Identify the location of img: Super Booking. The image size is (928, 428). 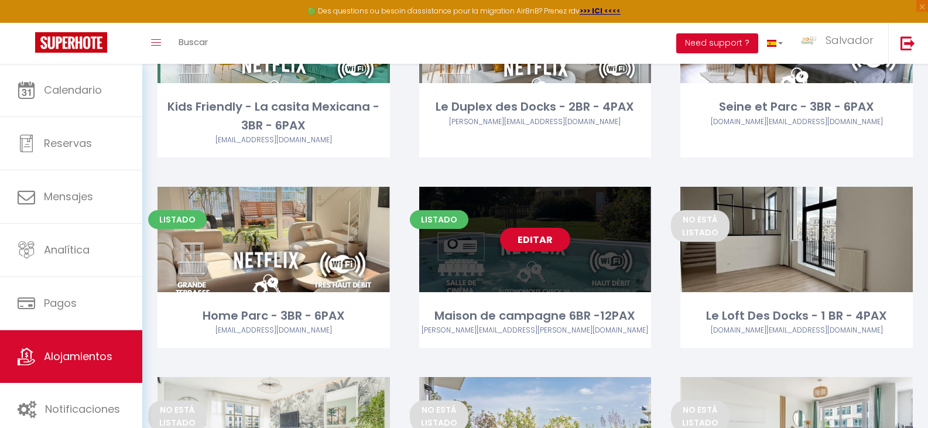
(71, 42).